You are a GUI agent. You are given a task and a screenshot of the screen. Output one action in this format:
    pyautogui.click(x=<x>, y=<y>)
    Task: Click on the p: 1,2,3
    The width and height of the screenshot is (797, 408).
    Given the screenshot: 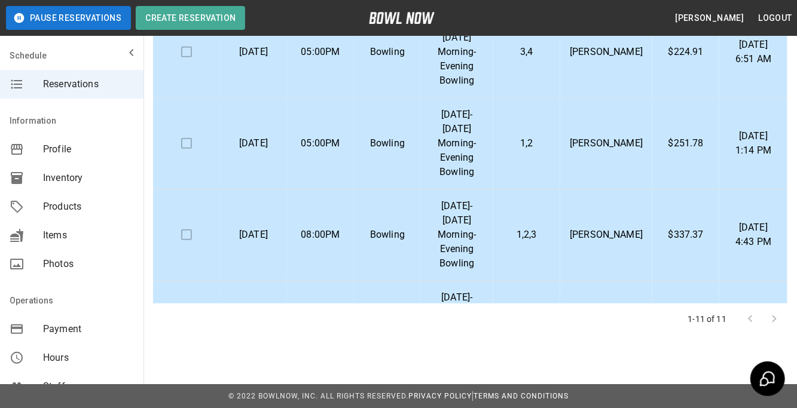 What is the action you would take?
    pyautogui.click(x=527, y=235)
    